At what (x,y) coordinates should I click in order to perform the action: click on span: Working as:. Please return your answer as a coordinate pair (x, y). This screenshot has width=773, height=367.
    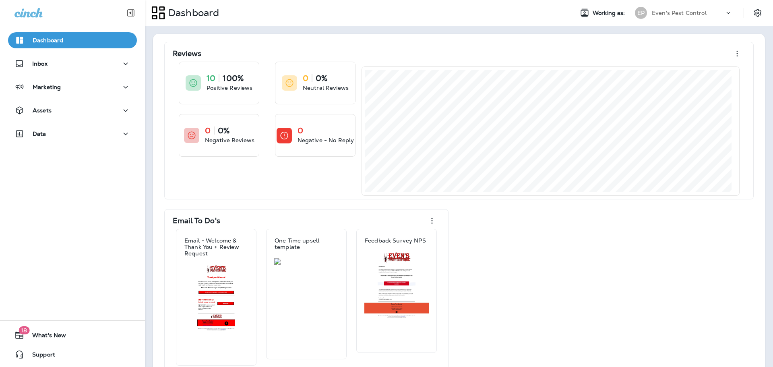
    Looking at the image, I should click on (610, 13).